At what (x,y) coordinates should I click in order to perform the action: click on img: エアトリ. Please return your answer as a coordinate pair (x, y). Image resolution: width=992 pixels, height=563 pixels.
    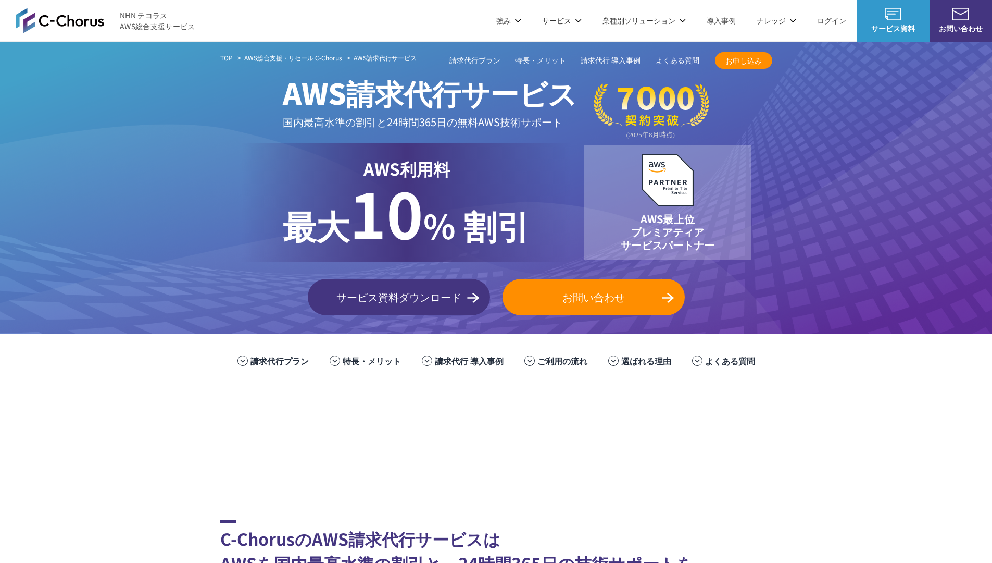
    Looking at the image, I should click on (441, 416).